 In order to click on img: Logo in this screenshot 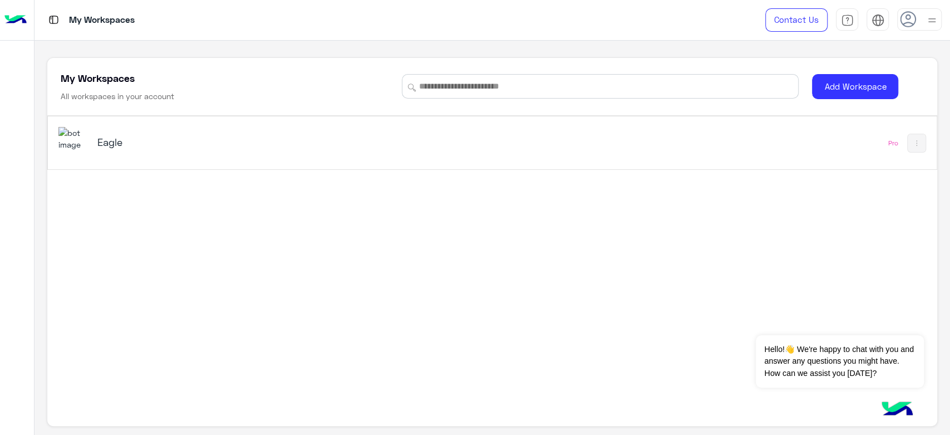, I will do `click(16, 20)`.